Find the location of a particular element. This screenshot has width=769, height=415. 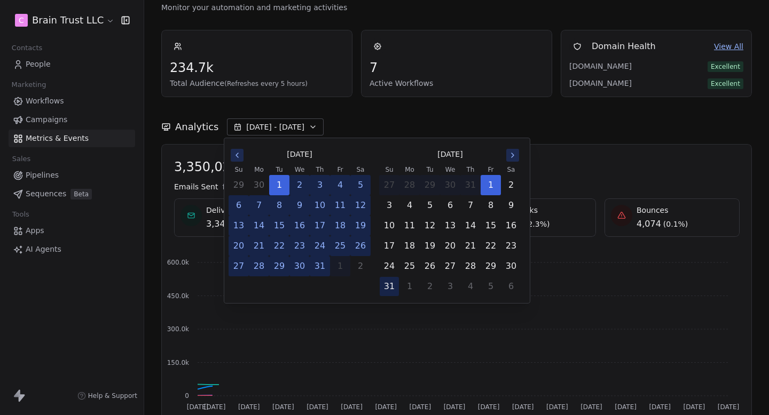

a: AI Agents is located at coordinates (72, 249).